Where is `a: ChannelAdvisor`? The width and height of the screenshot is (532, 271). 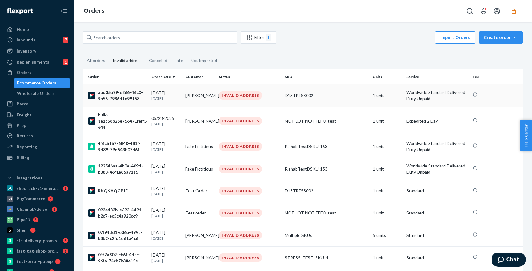
a: ChannelAdvisor is located at coordinates (37, 210).